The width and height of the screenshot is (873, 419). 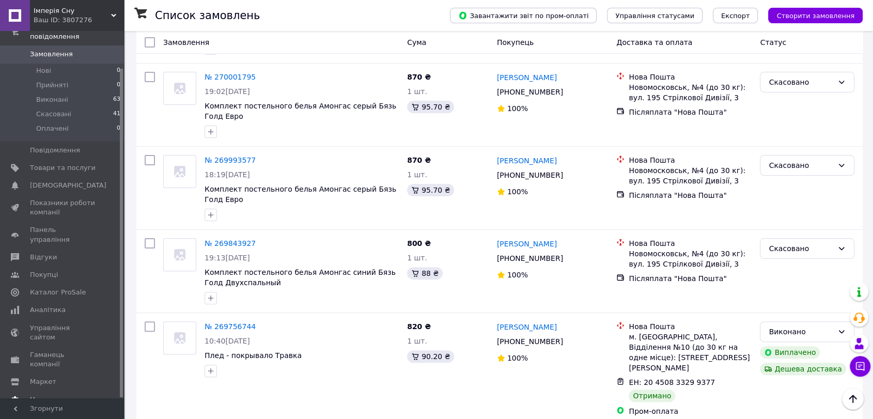 I want to click on span: Товари та послуги, so click(x=63, y=168).